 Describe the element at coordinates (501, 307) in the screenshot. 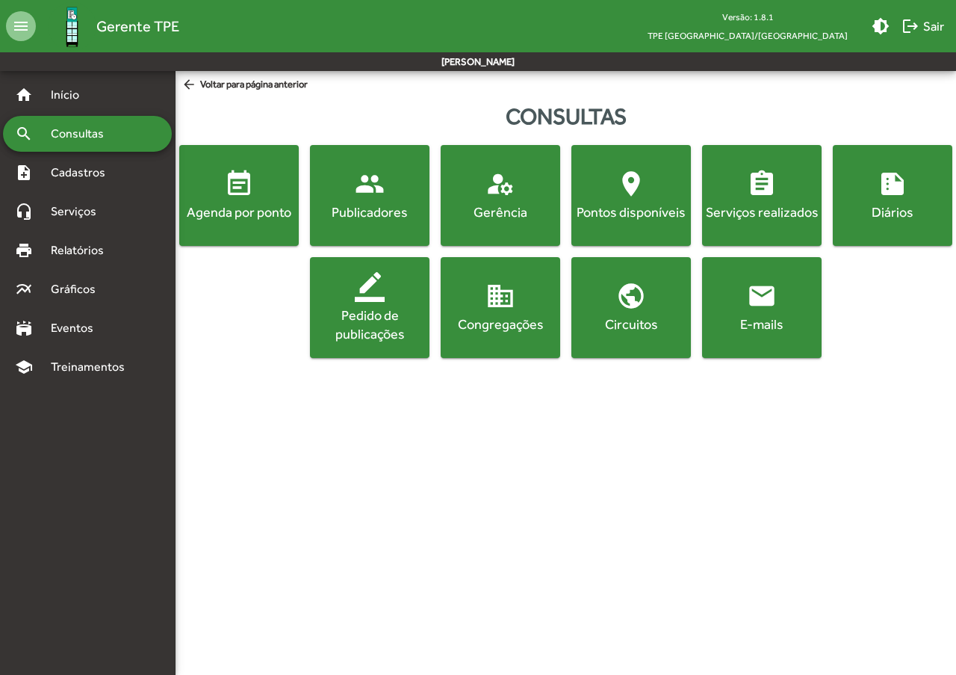

I see `button: Congregações` at that location.